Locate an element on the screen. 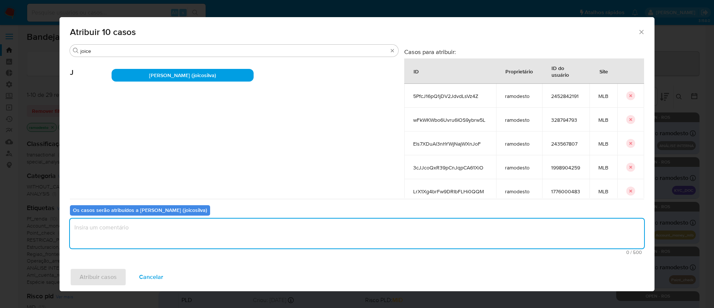 The width and height of the screenshot is (714, 308). span: 328794793 is located at coordinates (566, 120).